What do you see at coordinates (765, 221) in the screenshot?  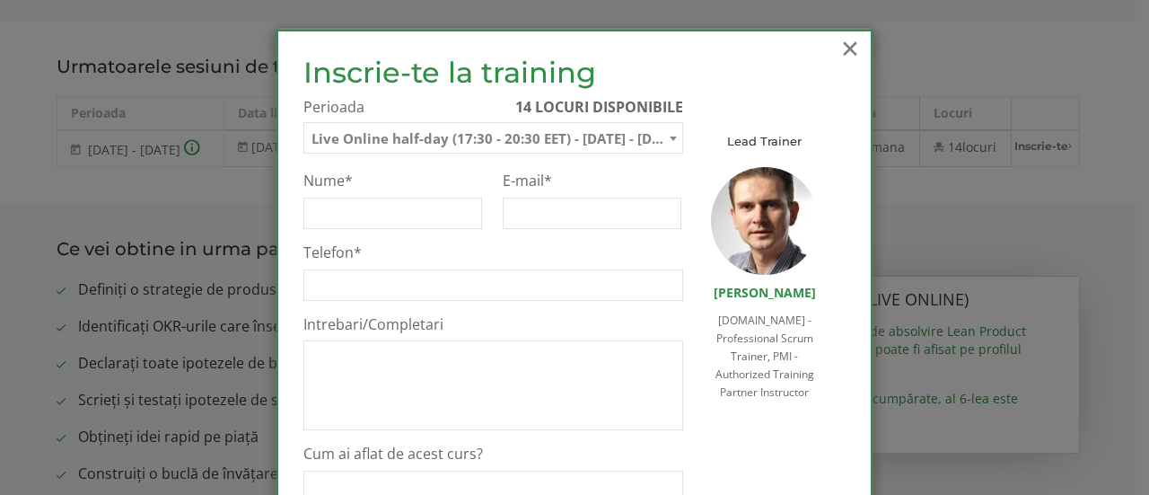 I see `img: Mihai Olaru` at bounding box center [765, 221].